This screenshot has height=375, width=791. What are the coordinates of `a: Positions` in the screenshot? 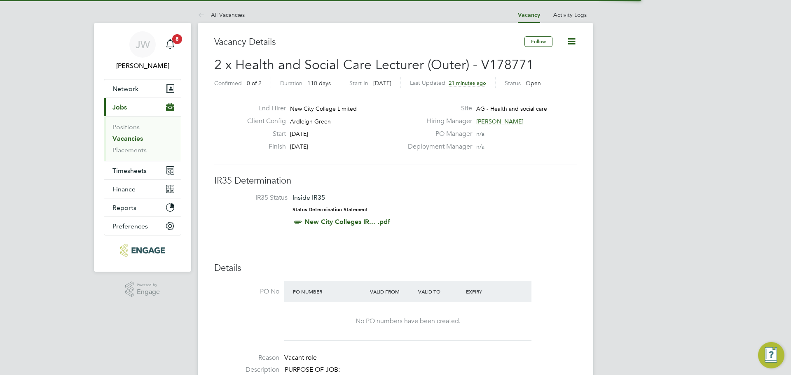 It's located at (126, 127).